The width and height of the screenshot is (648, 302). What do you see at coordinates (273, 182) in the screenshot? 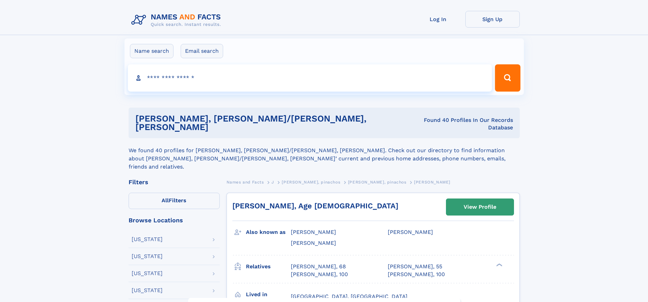
I see `span: J` at bounding box center [273, 182].